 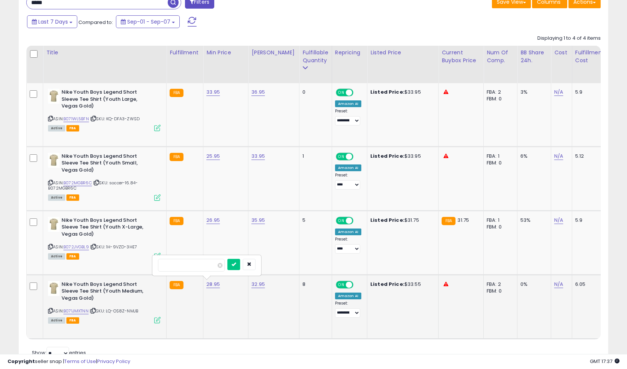 I want to click on span: | SKU: KQ-DFA3-ZWSD, so click(x=115, y=119).